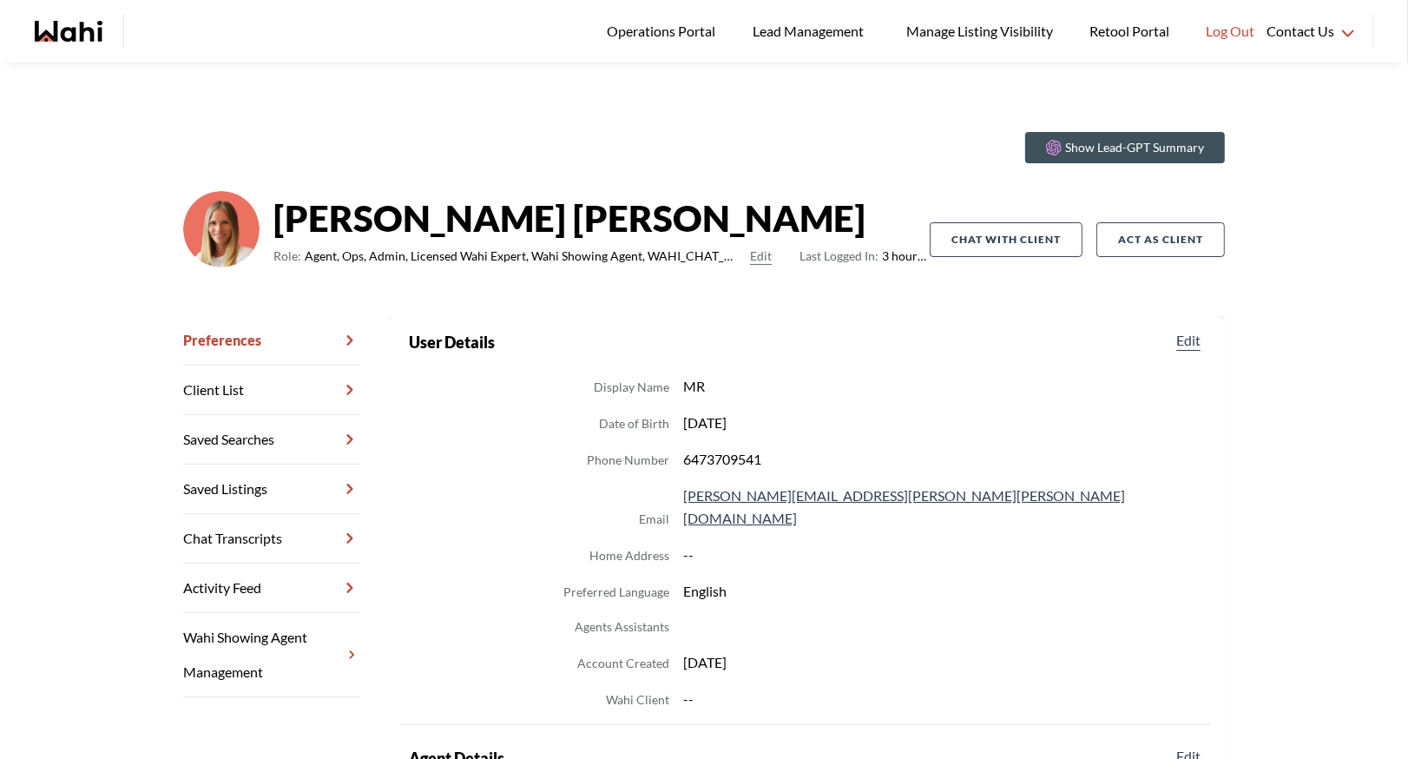 This screenshot has width=1408, height=759. What do you see at coordinates (287, 256) in the screenshot?
I see `span: Role:` at bounding box center [287, 256].